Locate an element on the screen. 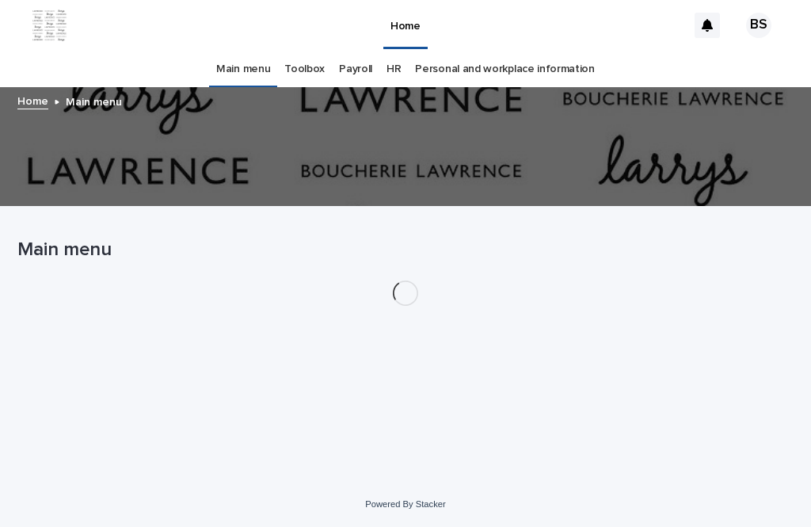 This screenshot has width=811, height=527. a: Personal and workplace information is located at coordinates (505, 69).